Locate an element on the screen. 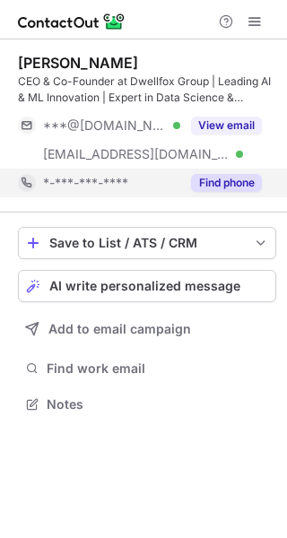 The width and height of the screenshot is (287, 538). div: CEO & Co-Founder at Dwellfox Group | Leading AI & ML Innovation | Expert in Data Science & Genera... is located at coordinates (147, 90).